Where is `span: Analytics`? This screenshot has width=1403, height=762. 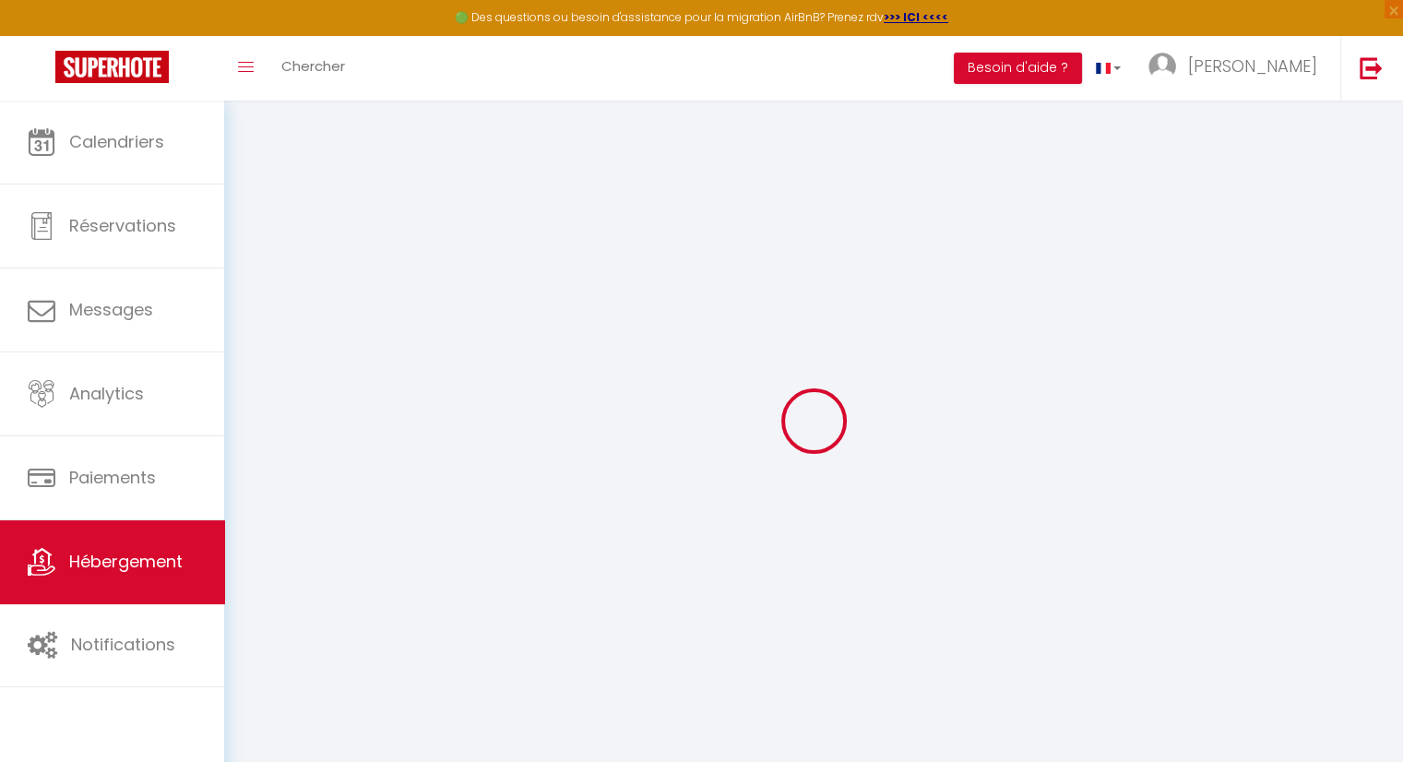 span: Analytics is located at coordinates (106, 393).